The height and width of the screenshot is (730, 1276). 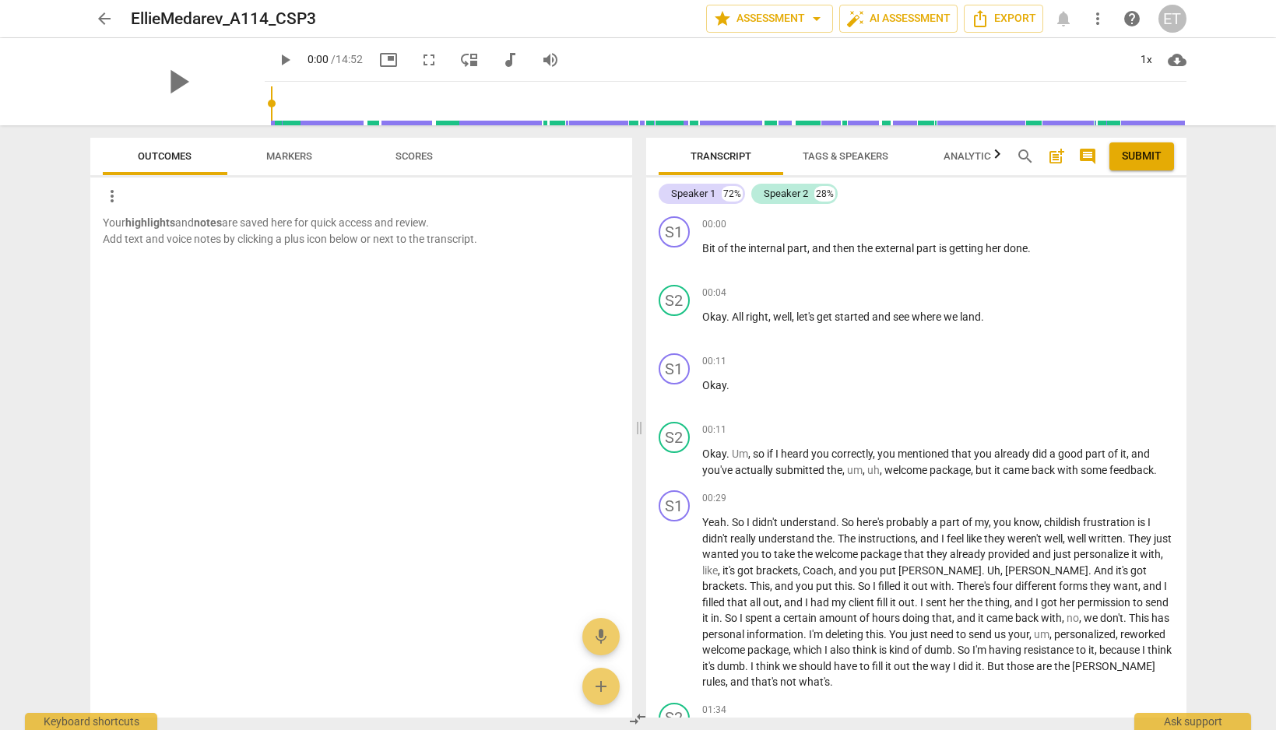 I want to click on span: Uh, so click(x=993, y=571).